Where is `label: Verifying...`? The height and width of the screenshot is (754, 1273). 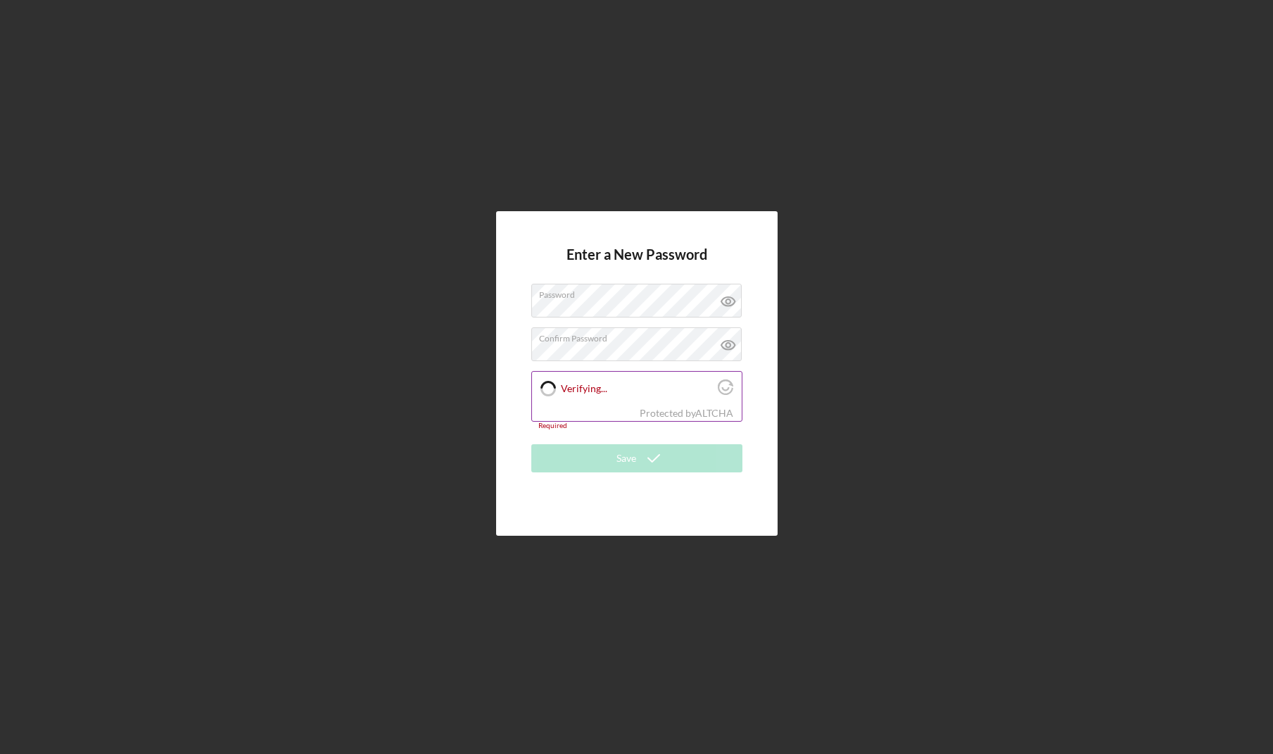 label: Verifying... is located at coordinates (637, 388).